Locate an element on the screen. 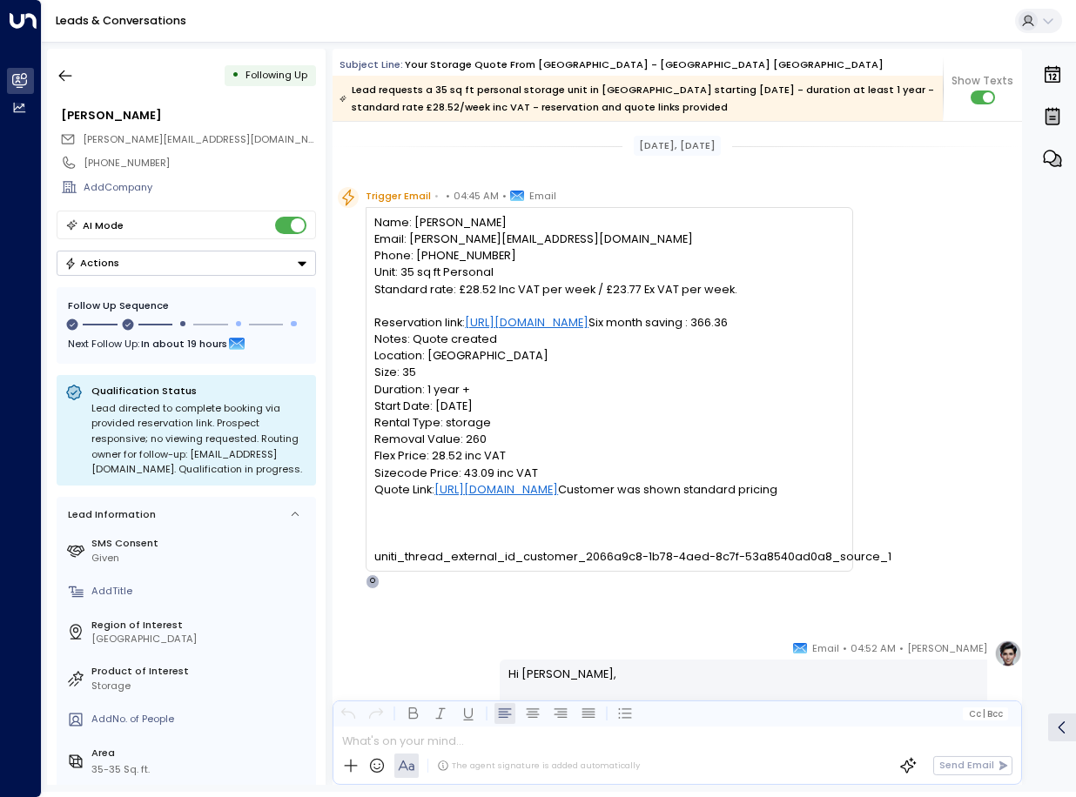 The image size is (1076, 797). p: Qualification Status is located at coordinates (199, 391).